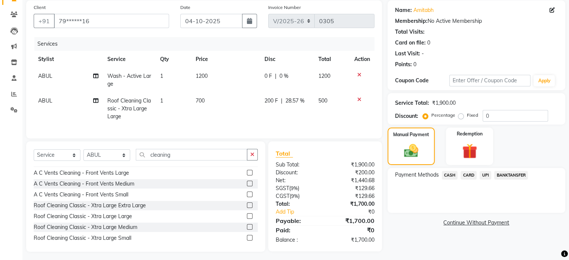 Image resolution: width=569 pixels, height=260 pixels. Describe the element at coordinates (268, 76) in the screenshot. I see `span: 0 F` at that location.